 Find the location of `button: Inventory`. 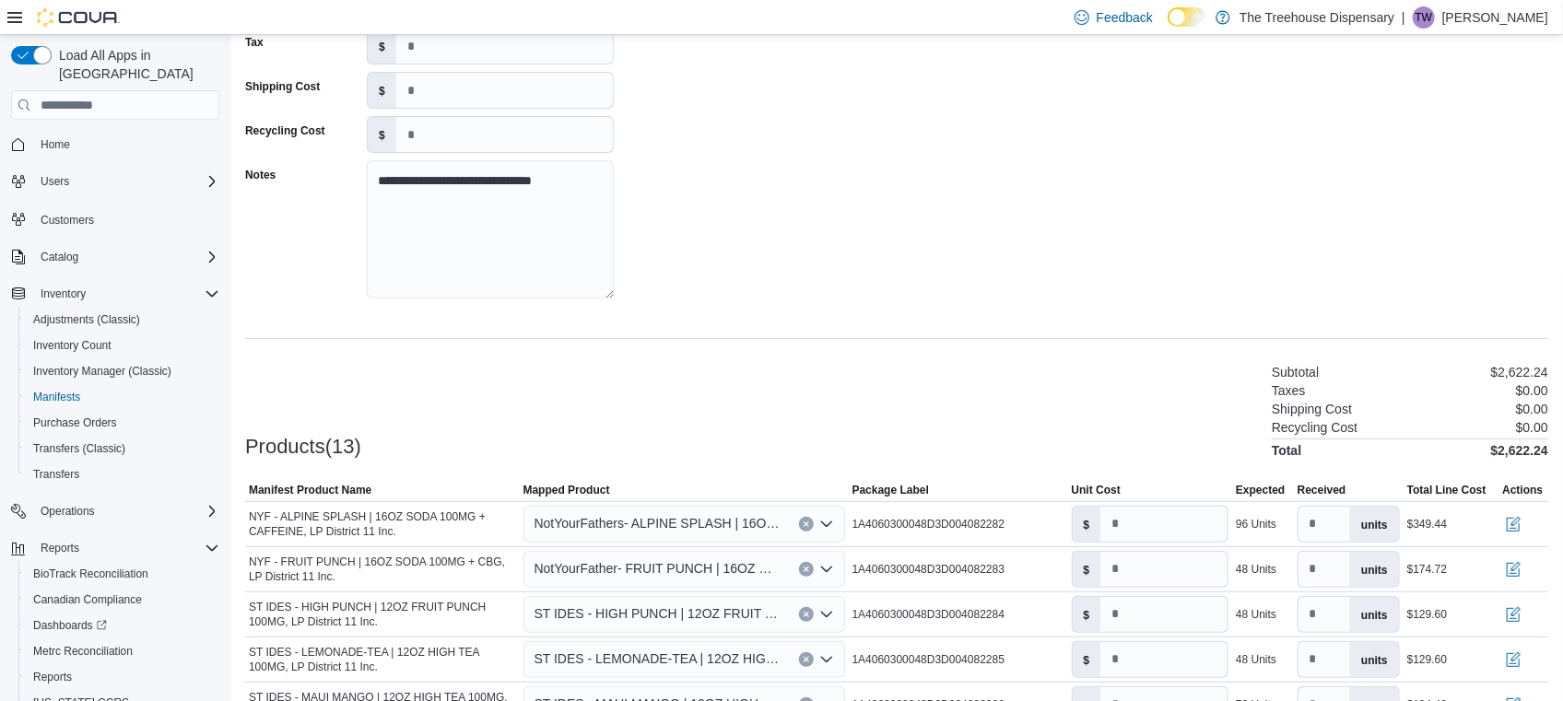

button: Inventory is located at coordinates (63, 294).